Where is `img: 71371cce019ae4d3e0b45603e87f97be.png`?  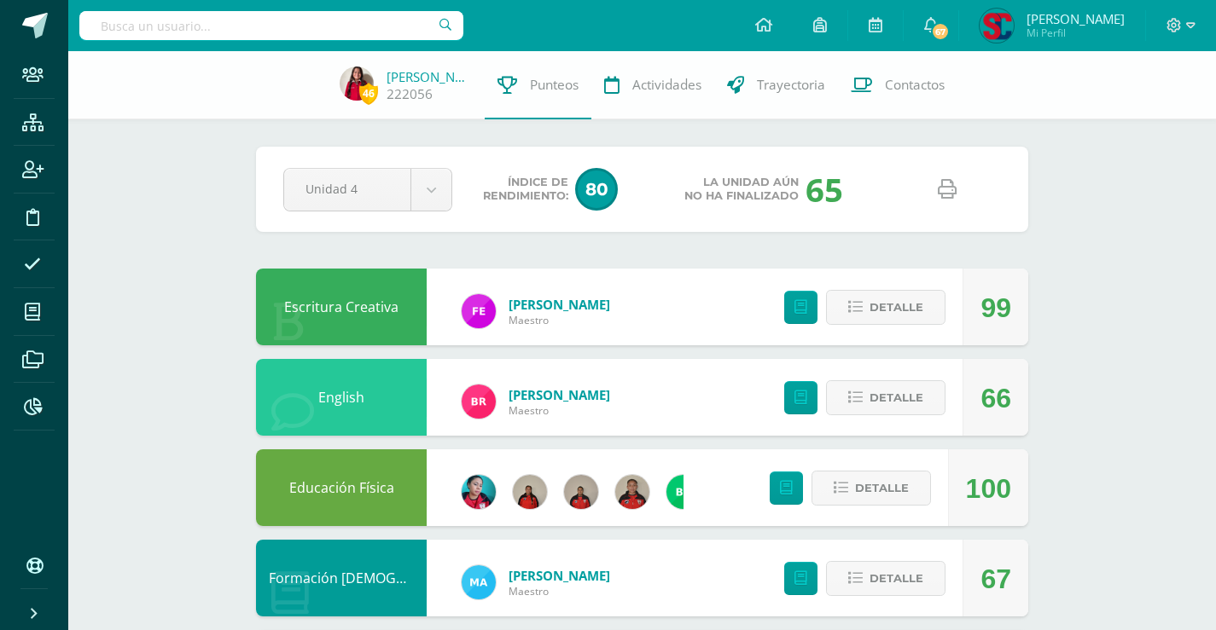 img: 71371cce019ae4d3e0b45603e87f97be.png is located at coordinates (632, 492).